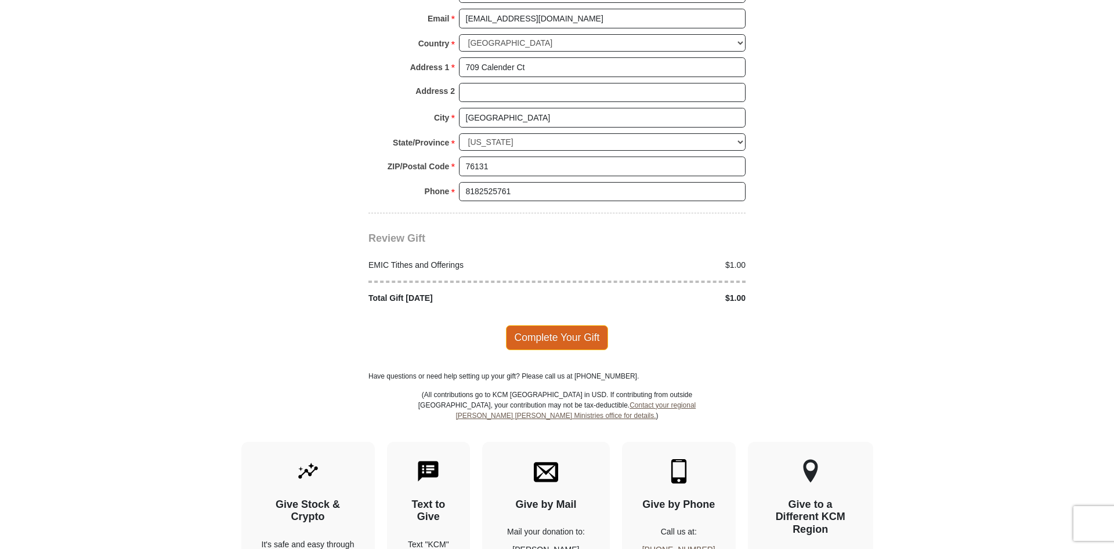 Image resolution: width=1114 pixels, height=549 pixels. What do you see at coordinates (429, 511) in the screenshot?
I see `h4: Text to Give` at bounding box center [429, 511].